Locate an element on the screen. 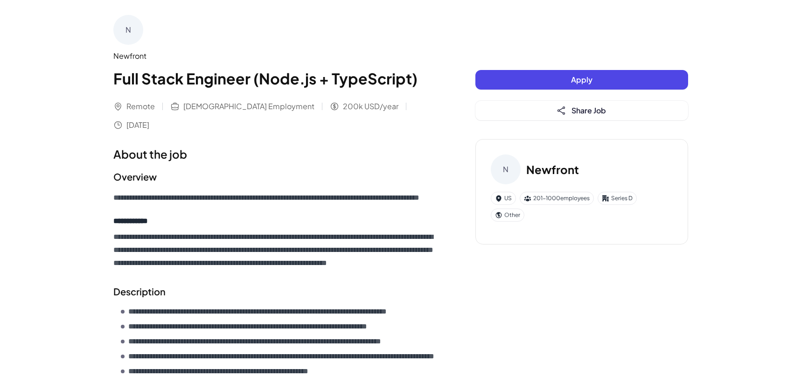 The width and height of the screenshot is (801, 384). div: Other is located at coordinates (508, 215).